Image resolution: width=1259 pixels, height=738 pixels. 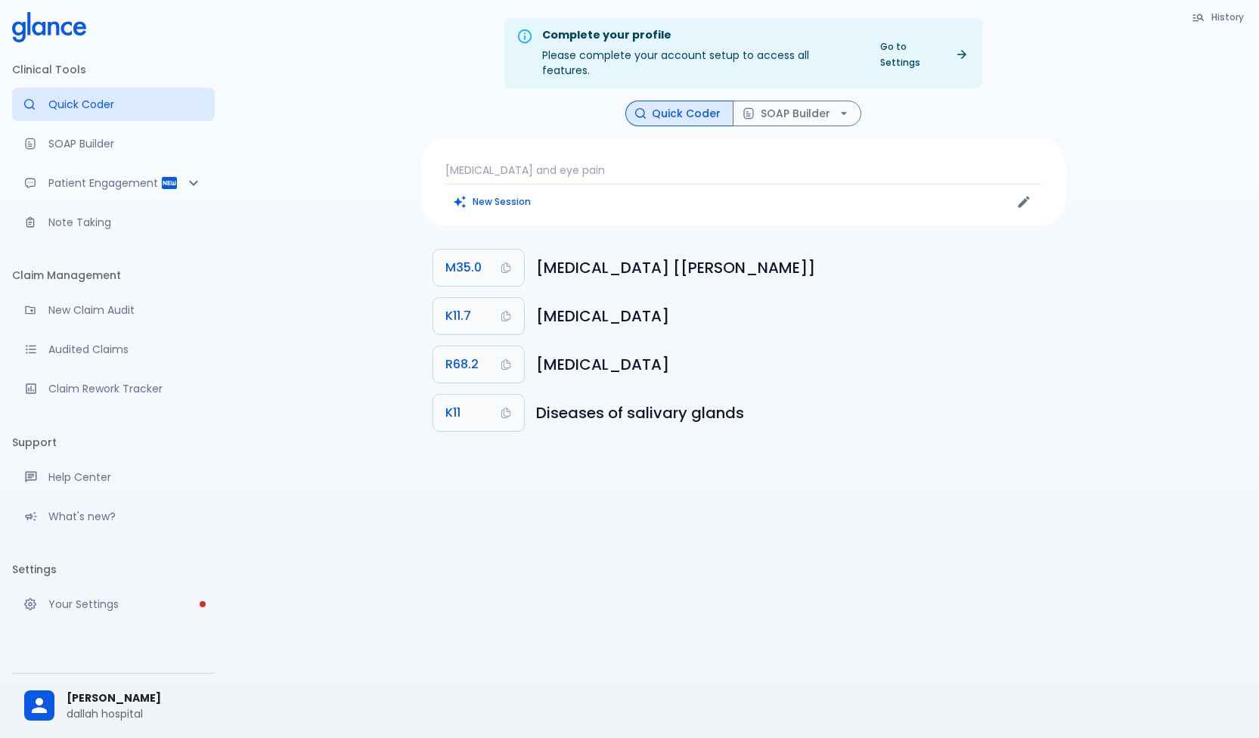 I want to click on a: Monitor progress of claim corrections, so click(x=113, y=389).